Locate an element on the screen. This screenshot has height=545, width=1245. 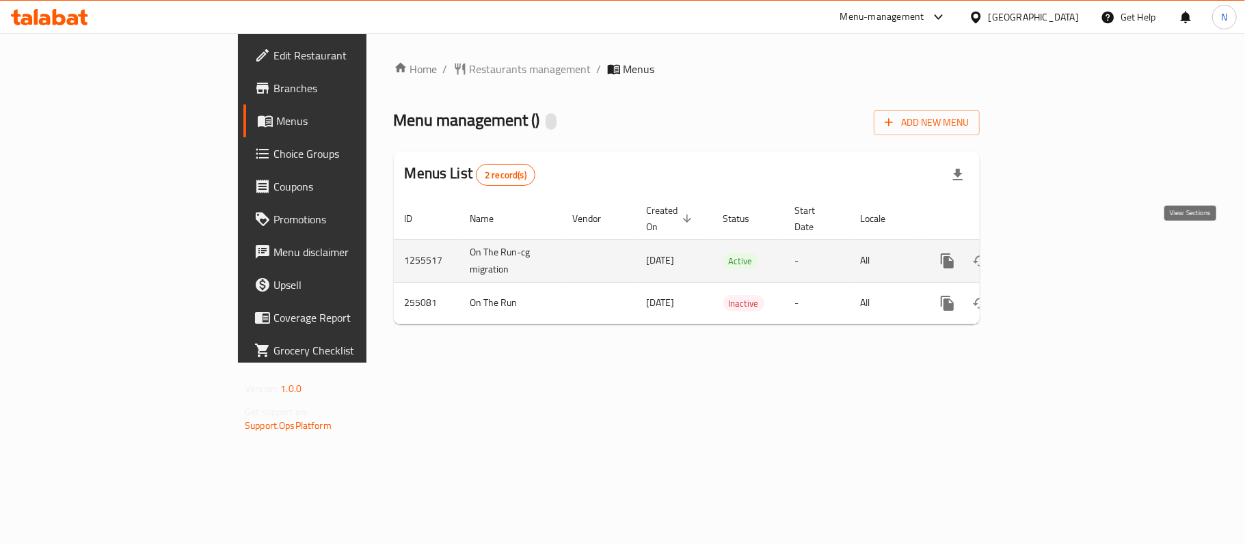
span: Branches is located at coordinates (354, 88).